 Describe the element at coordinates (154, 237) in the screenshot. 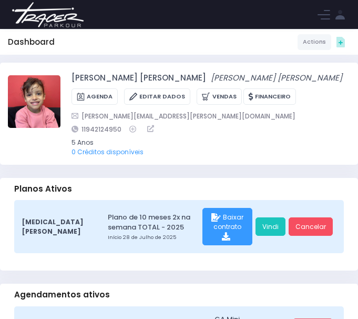

I see `small: Início 28 de Julho de 2025` at that location.